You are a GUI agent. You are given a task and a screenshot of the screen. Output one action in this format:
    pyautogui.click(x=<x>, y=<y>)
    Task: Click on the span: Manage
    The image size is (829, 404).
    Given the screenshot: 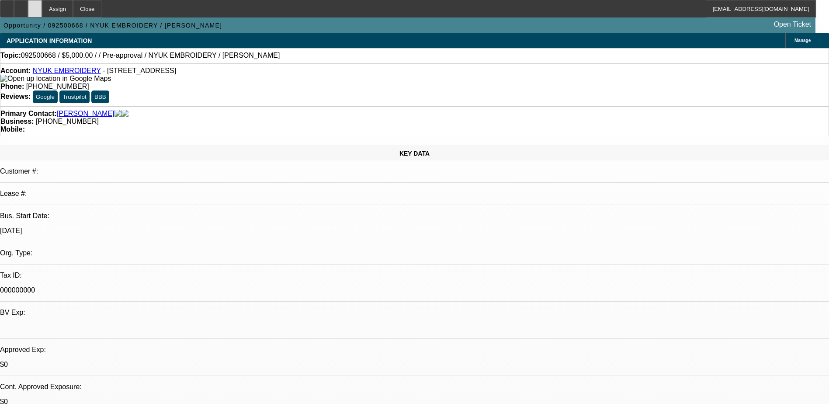 What is the action you would take?
    pyautogui.click(x=802, y=40)
    